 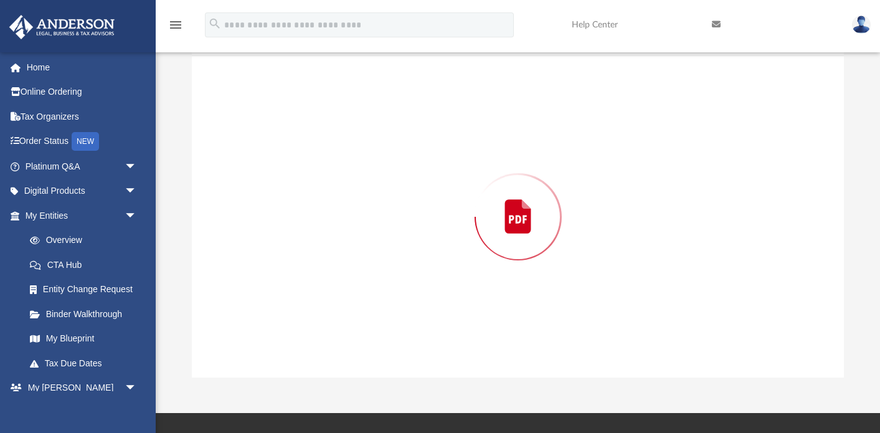 What do you see at coordinates (87, 240) in the screenshot?
I see `a: Overview` at bounding box center [87, 240].